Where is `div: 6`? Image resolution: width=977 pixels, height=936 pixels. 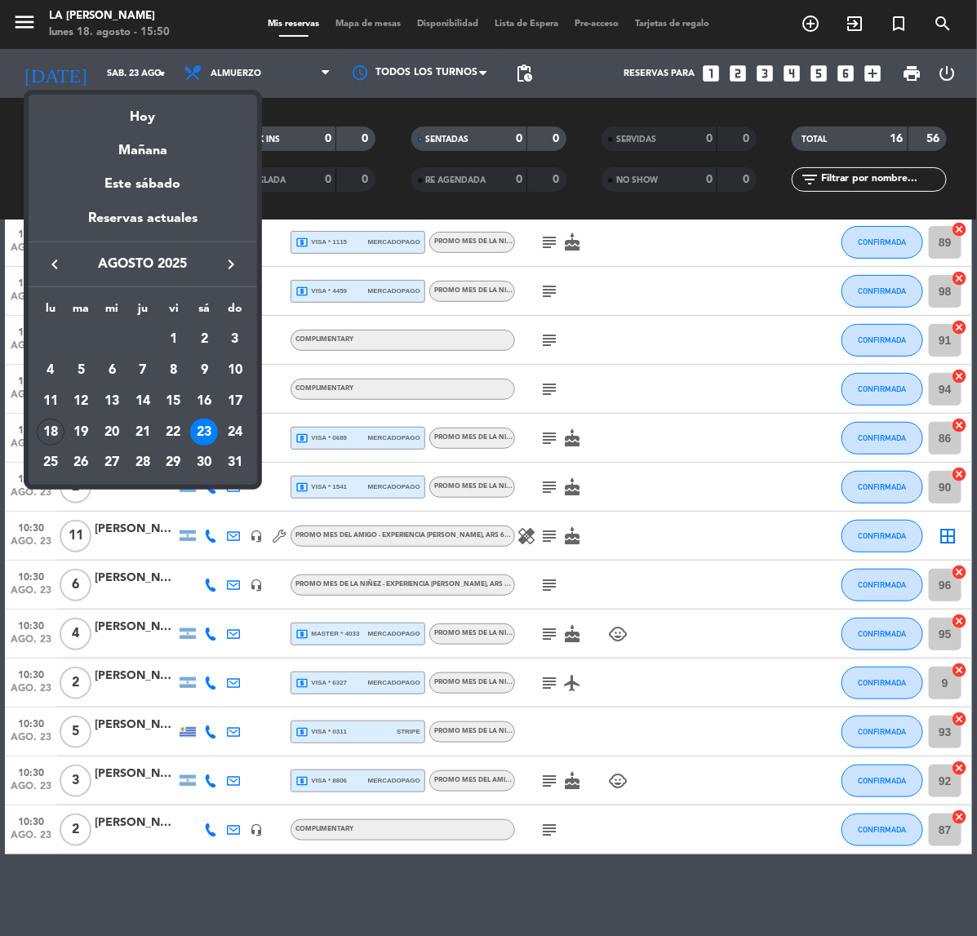 div: 6 is located at coordinates (112, 371).